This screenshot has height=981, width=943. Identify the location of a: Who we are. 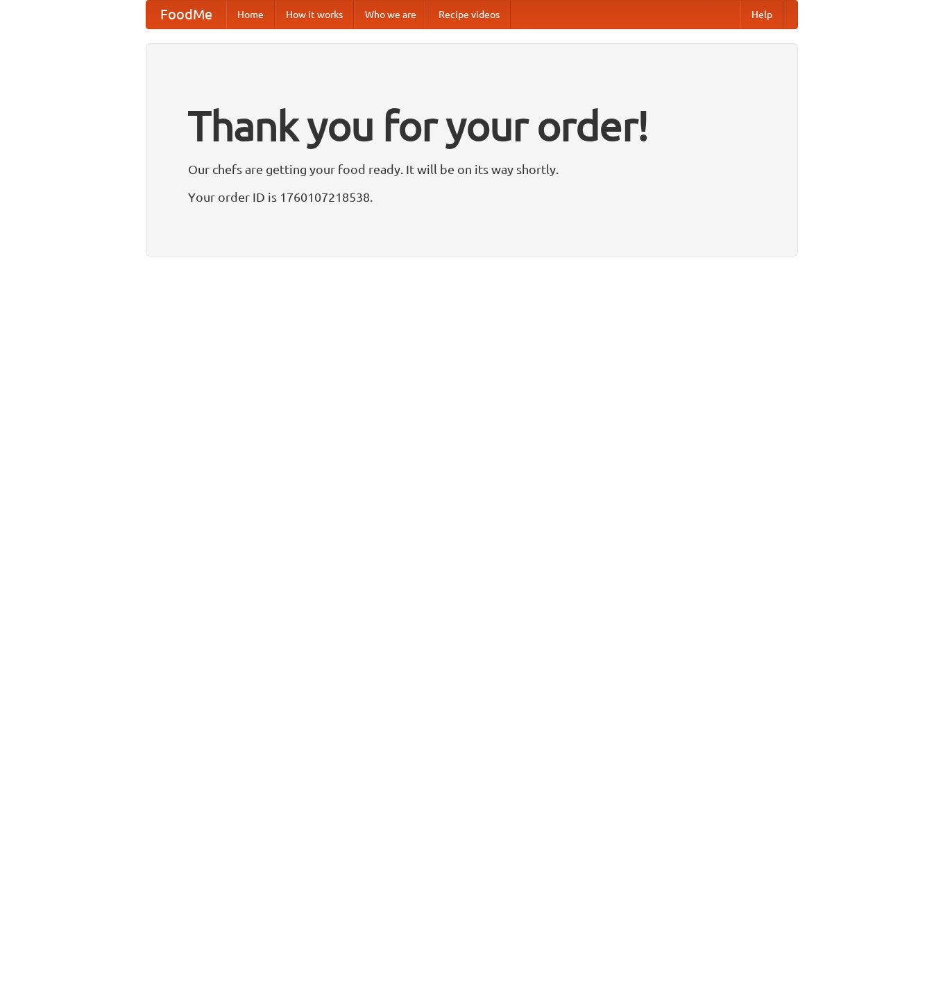
(390, 15).